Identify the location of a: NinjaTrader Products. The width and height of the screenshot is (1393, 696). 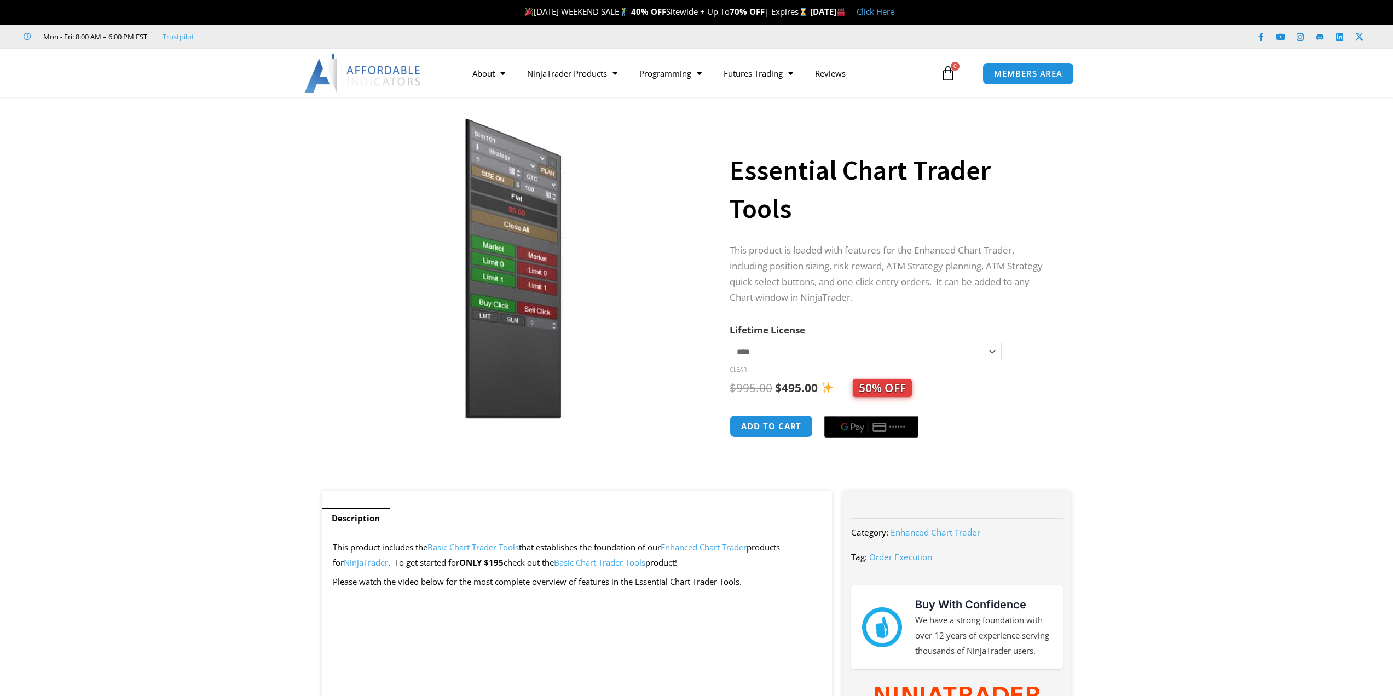
(572, 73).